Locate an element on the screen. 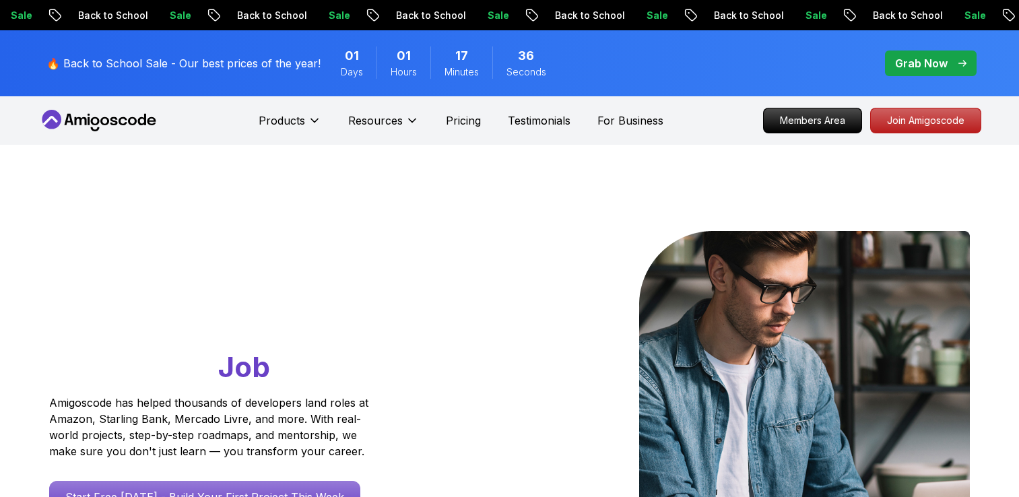 Image resolution: width=1019 pixels, height=497 pixels. span: 17 Minutes is located at coordinates (461, 56).